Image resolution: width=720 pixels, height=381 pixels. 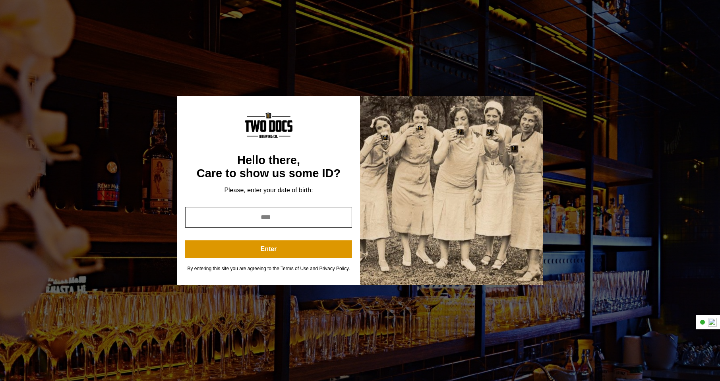 What do you see at coordinates (269, 167) in the screenshot?
I see `div: Hello there, Care to show us some ID?` at bounding box center [269, 167].